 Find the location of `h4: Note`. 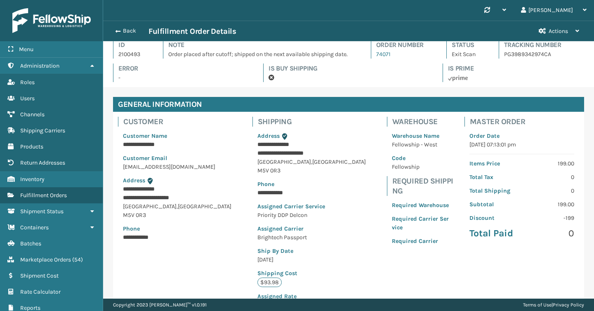

h4: Note is located at coordinates (262, 45).